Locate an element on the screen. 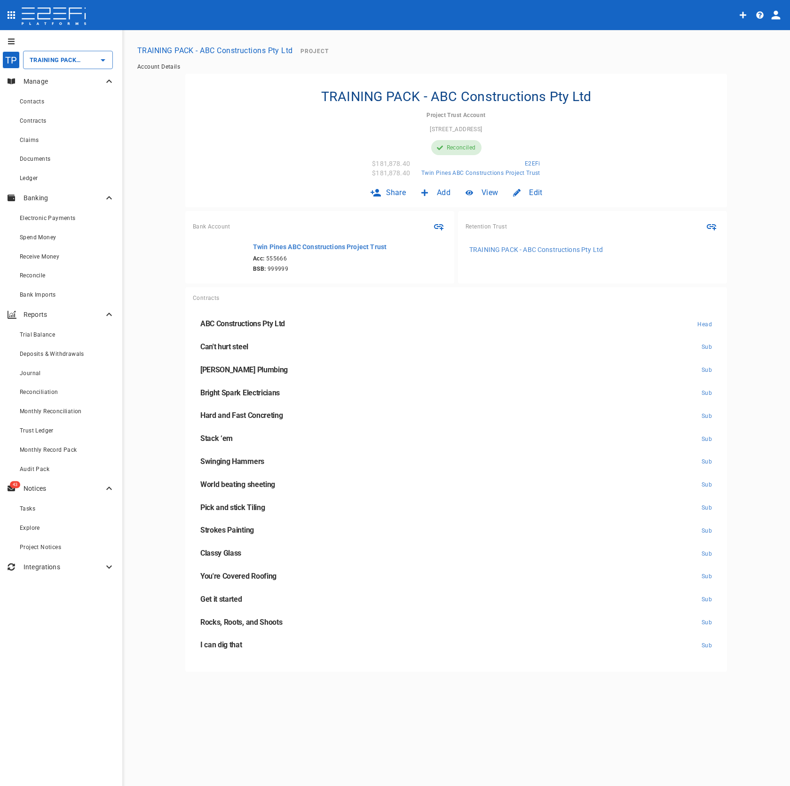  span: Rocks, Roots, and Shoots is located at coordinates (241, 622).